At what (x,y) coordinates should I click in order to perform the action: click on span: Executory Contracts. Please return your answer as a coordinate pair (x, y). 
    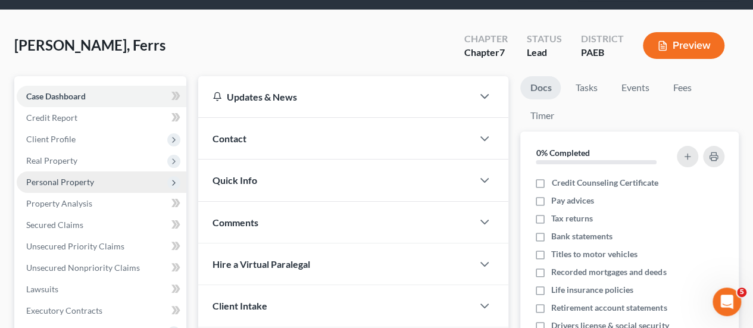
    Looking at the image, I should click on (64, 310).